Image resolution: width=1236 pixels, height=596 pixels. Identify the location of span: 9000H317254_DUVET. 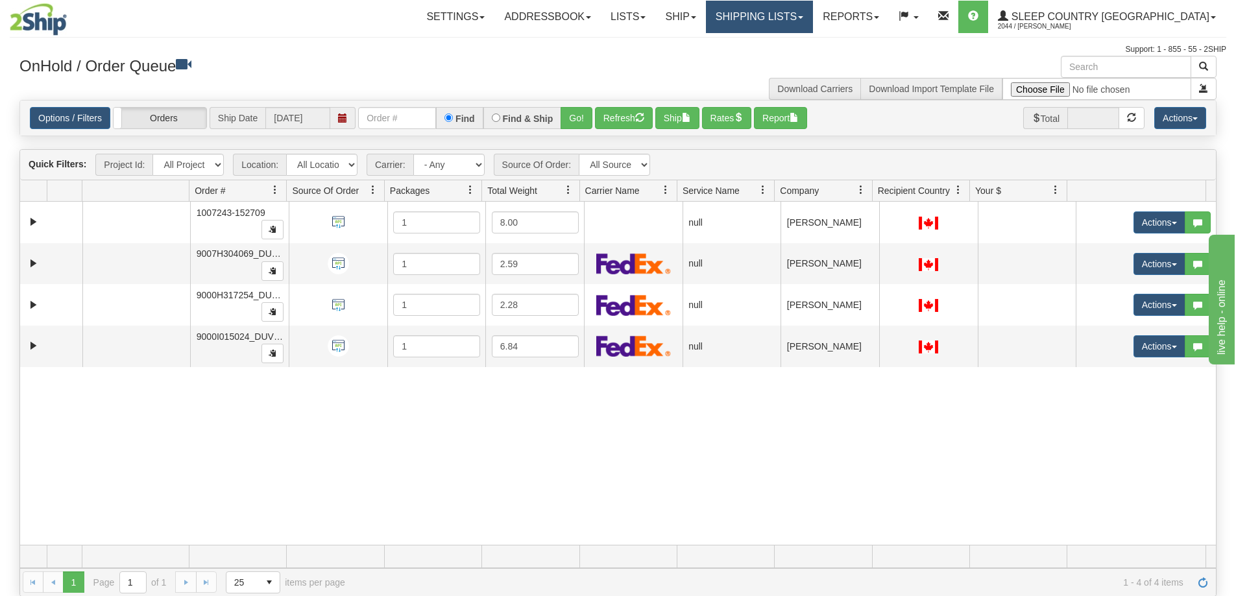
(243, 295).